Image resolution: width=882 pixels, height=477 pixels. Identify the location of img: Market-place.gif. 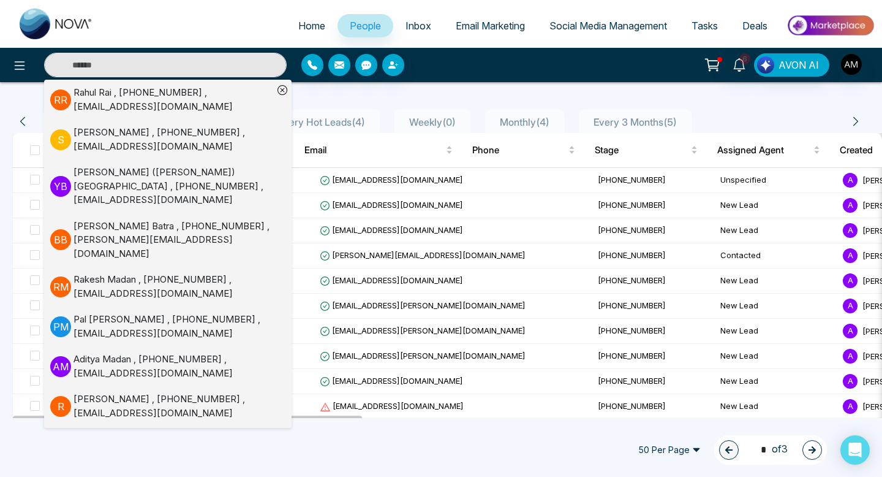
(830, 25).